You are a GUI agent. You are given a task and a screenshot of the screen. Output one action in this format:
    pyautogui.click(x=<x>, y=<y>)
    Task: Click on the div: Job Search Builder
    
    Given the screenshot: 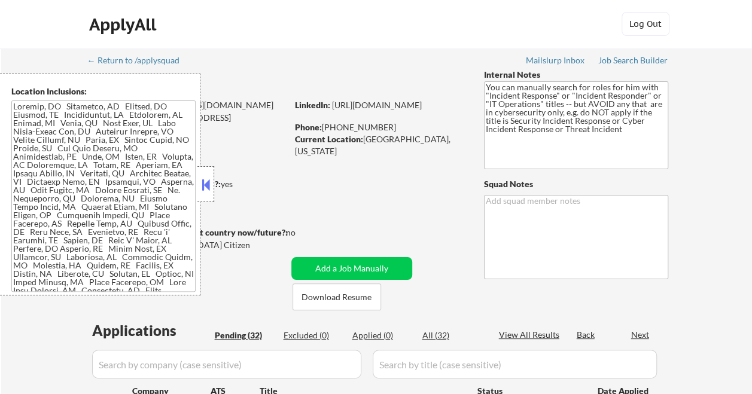 What is the action you would take?
    pyautogui.click(x=633, y=60)
    